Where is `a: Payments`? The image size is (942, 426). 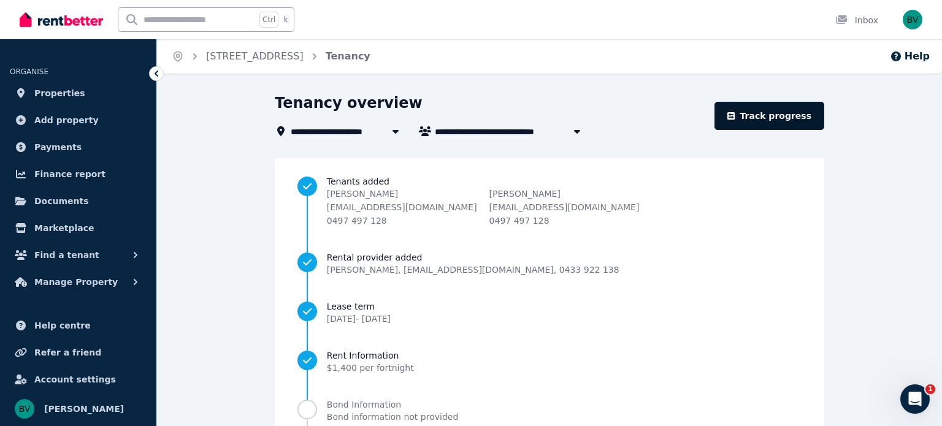 a: Payments is located at coordinates (78, 147).